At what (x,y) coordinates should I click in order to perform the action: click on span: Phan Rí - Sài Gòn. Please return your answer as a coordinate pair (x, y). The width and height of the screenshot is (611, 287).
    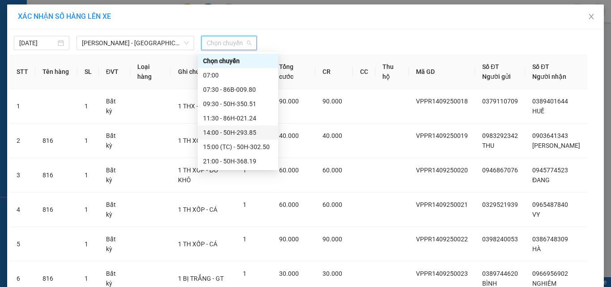
    Looking at the image, I should click on (135, 43).